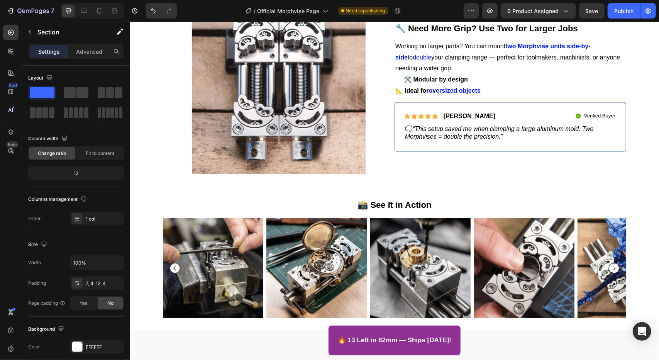 The height and width of the screenshot is (360, 659). Describe the element at coordinates (47, 329) in the screenshot. I see `div: Background` at that location.